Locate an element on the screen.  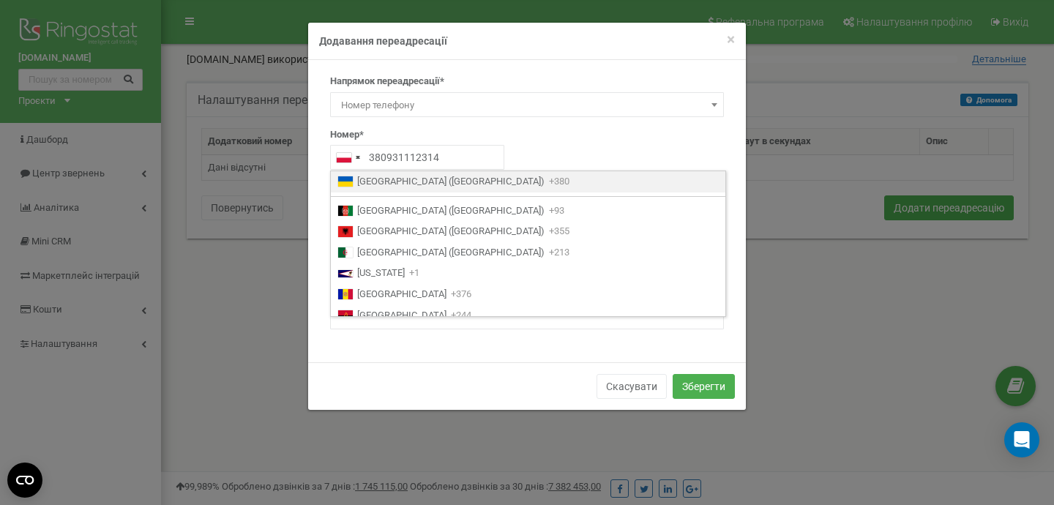
span: +355 is located at coordinates (559, 231).